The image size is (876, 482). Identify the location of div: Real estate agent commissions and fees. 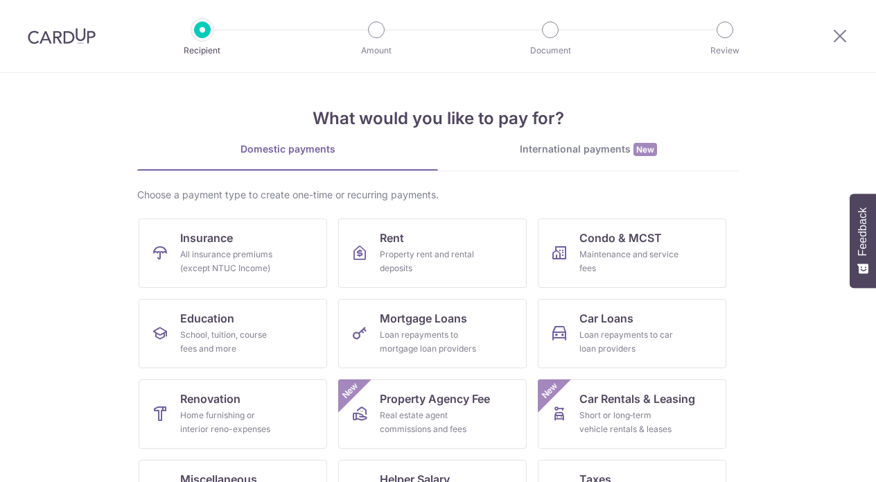
(430, 422).